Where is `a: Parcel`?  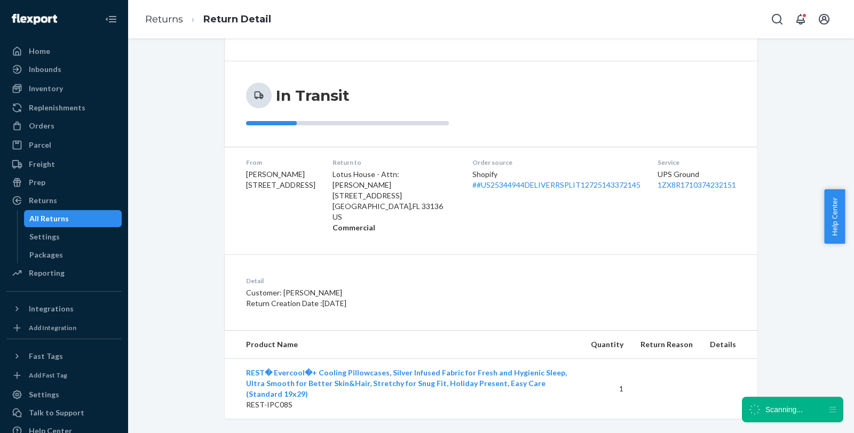 a: Parcel is located at coordinates (64, 145).